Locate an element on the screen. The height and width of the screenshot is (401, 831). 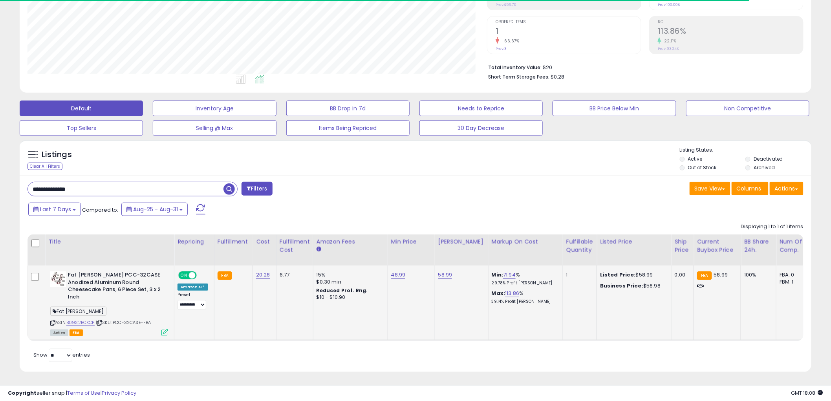
span: All listings currently available for purchase on Amazon is located at coordinates (59, 333).